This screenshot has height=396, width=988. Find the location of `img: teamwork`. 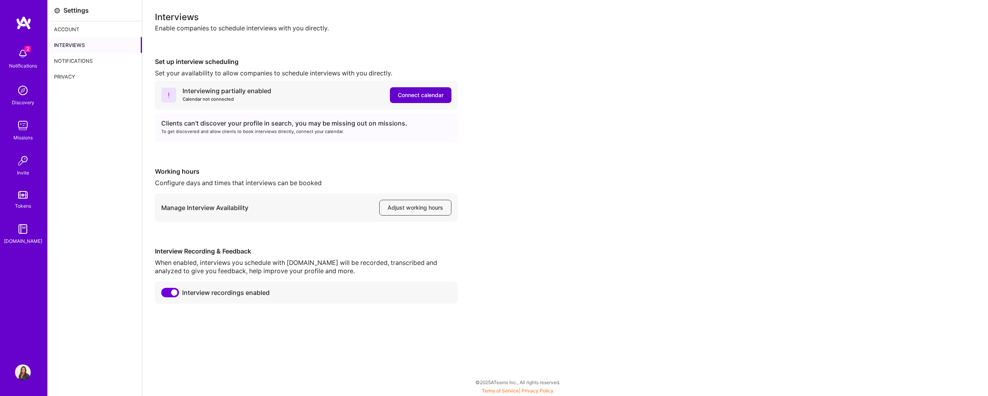

img: teamwork is located at coordinates (23, 125).